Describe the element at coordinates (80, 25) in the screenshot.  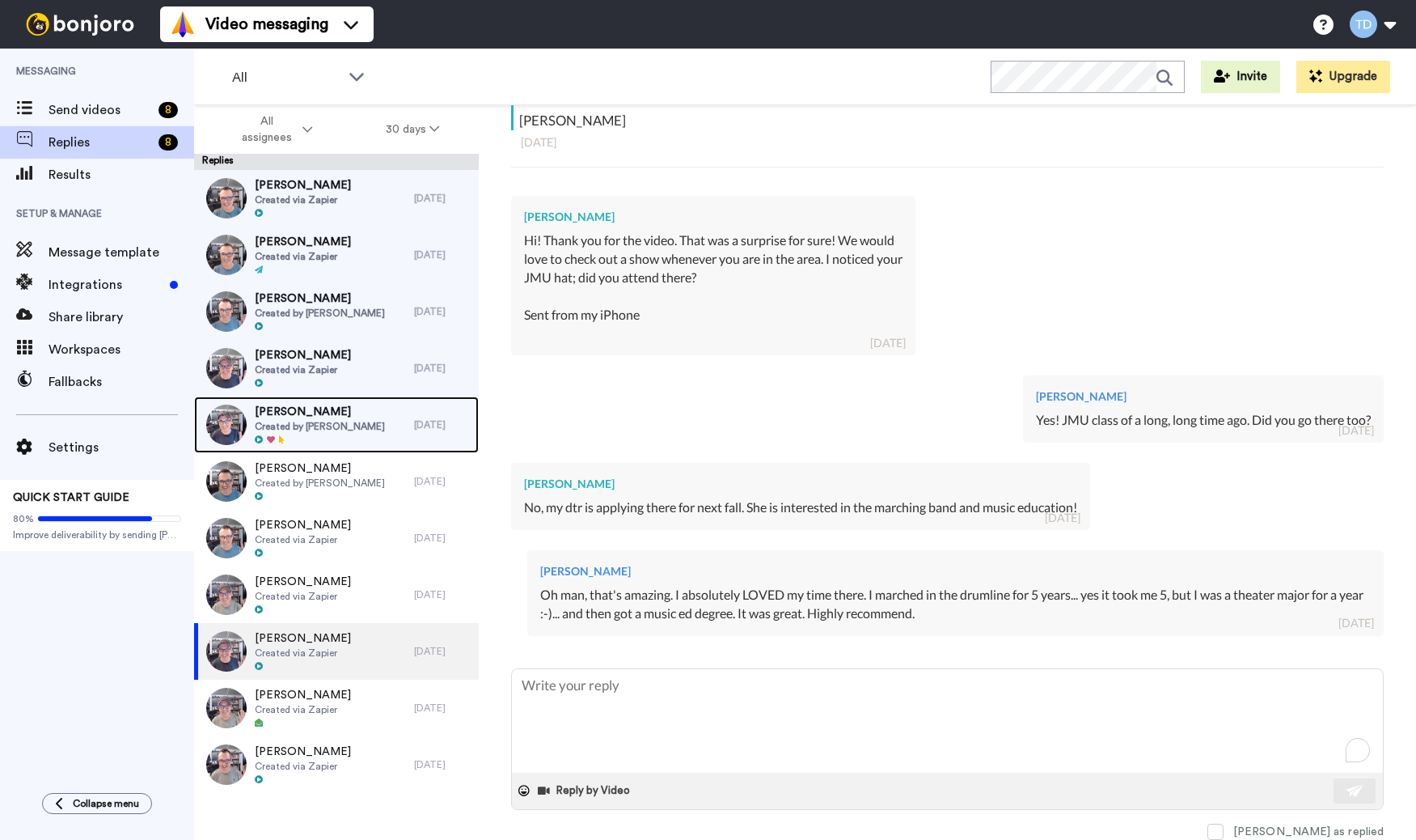
I see `img: bj-logo-header-white.svg` at that location.